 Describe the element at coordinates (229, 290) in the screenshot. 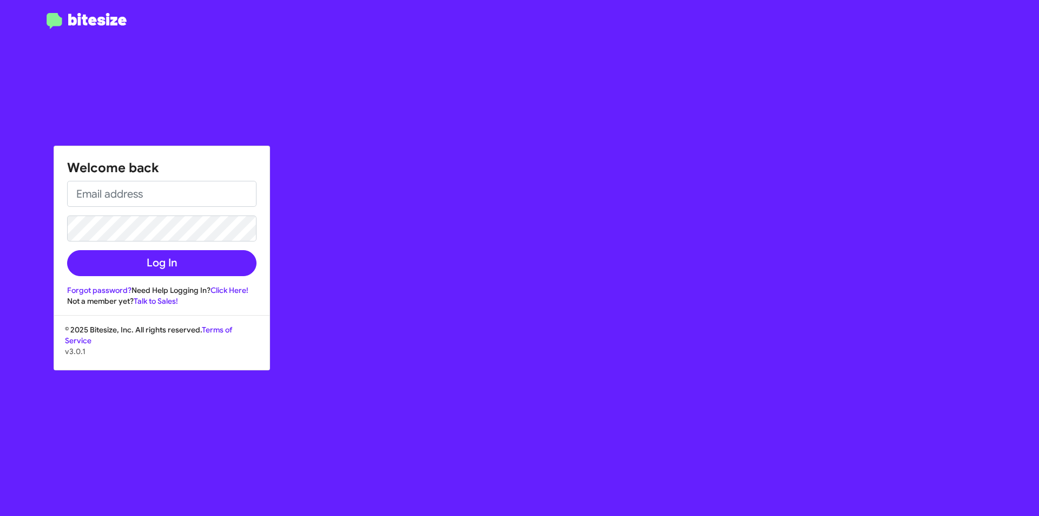

I see `a: Click Here!` at that location.